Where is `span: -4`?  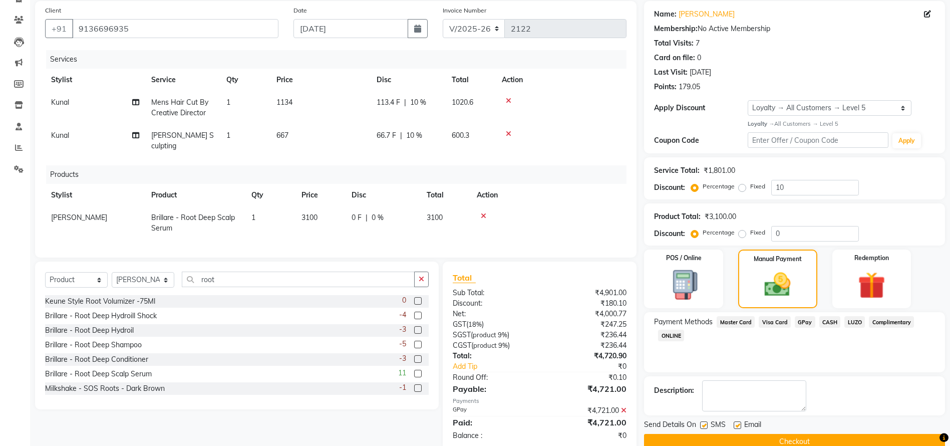
span: -4 is located at coordinates (403, 315).